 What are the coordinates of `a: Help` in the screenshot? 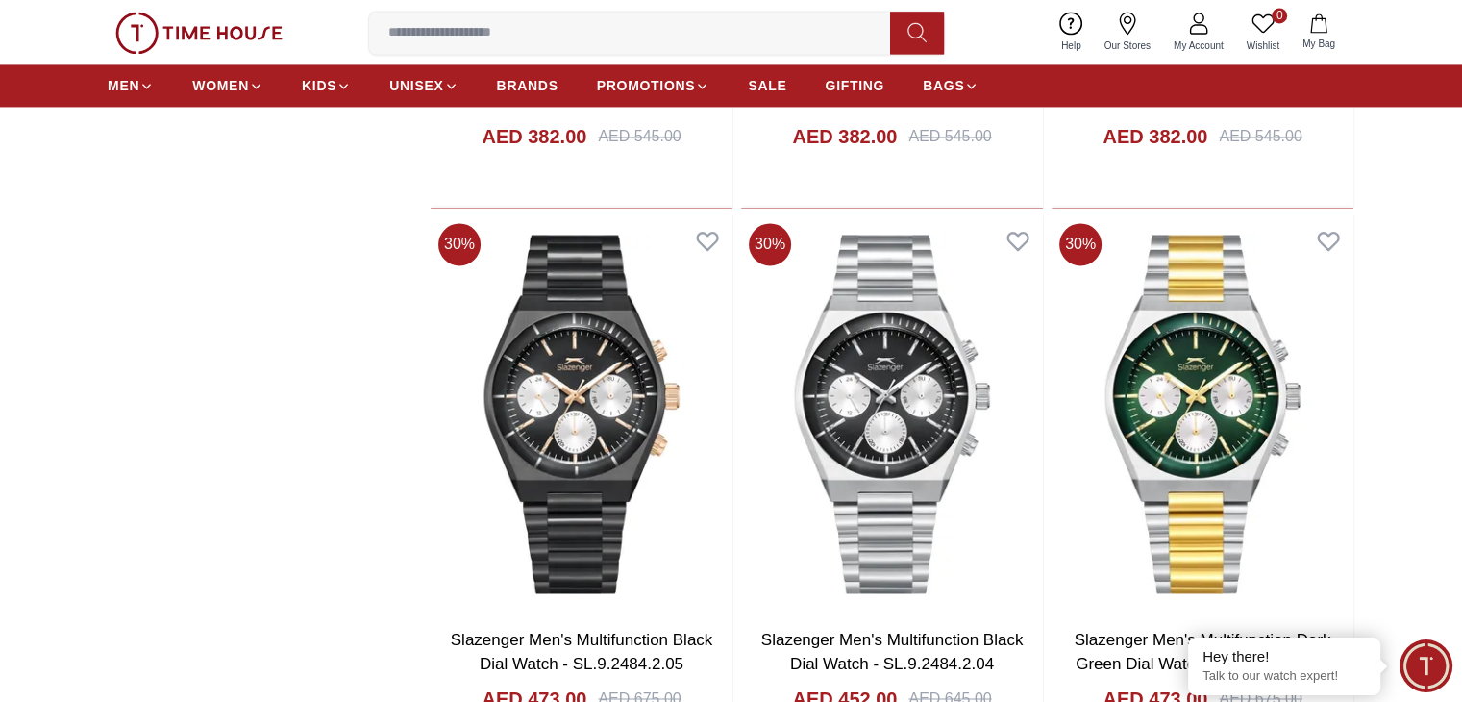 It's located at (1071, 32).